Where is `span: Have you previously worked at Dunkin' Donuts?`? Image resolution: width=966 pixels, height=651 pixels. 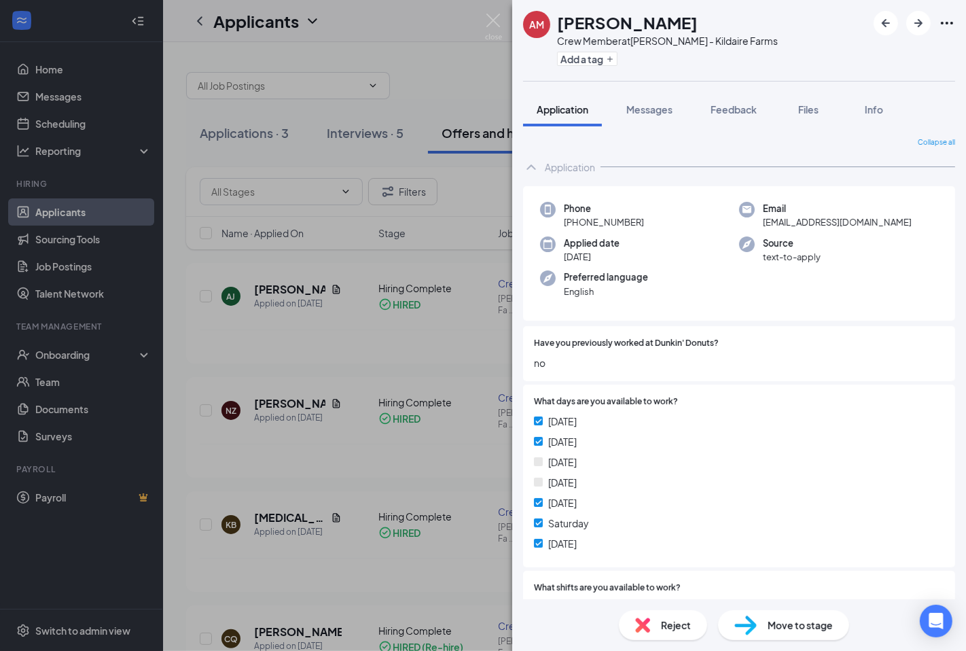
span: Have you previously worked at Dunkin' Donuts? is located at coordinates (626, 343).